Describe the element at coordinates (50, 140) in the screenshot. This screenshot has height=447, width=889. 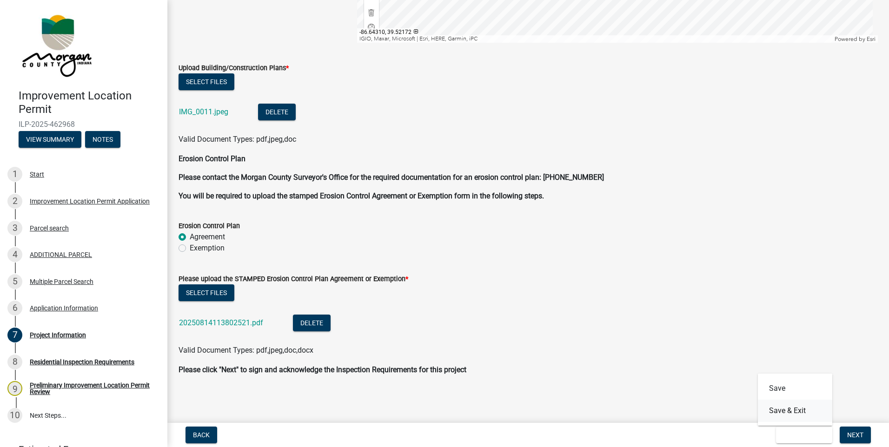
I see `wm-modal-confirm: Summary` at that location.